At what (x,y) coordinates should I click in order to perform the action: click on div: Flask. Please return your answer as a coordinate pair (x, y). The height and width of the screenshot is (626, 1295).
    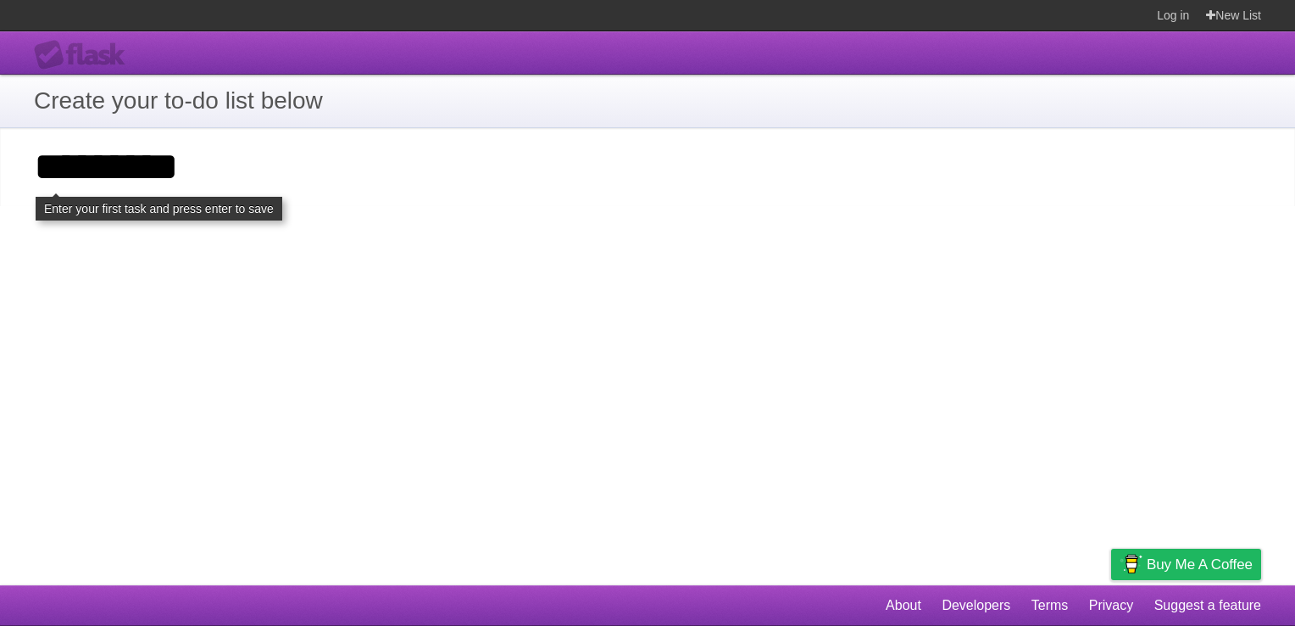
    Looking at the image, I should click on (85, 55).